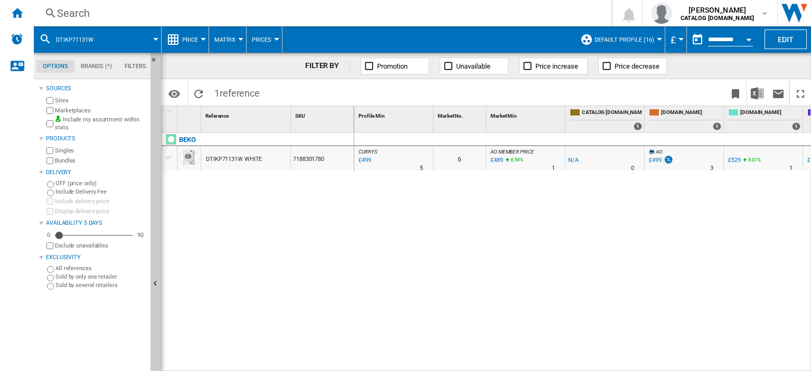  I want to click on label: Sold by only one retailer, so click(101, 277).